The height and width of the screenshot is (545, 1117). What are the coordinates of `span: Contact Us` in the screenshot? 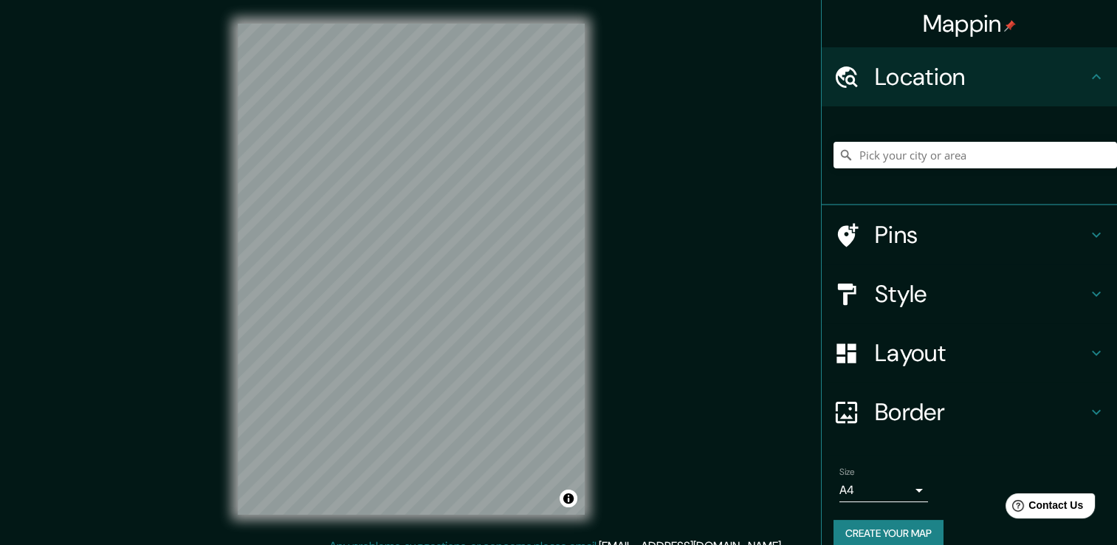 It's located at (70, 18).